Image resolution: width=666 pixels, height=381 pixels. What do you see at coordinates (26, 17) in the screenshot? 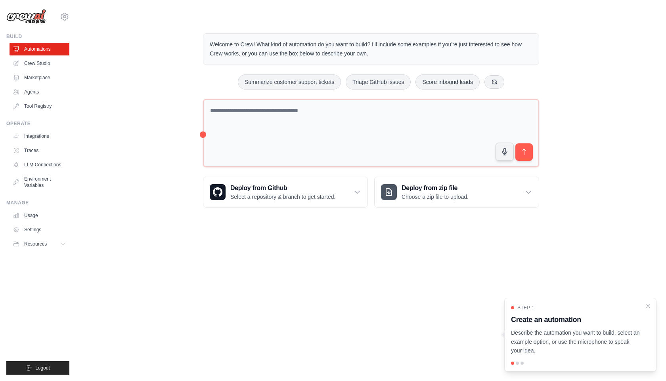
I see `img: Logo` at bounding box center [26, 17].